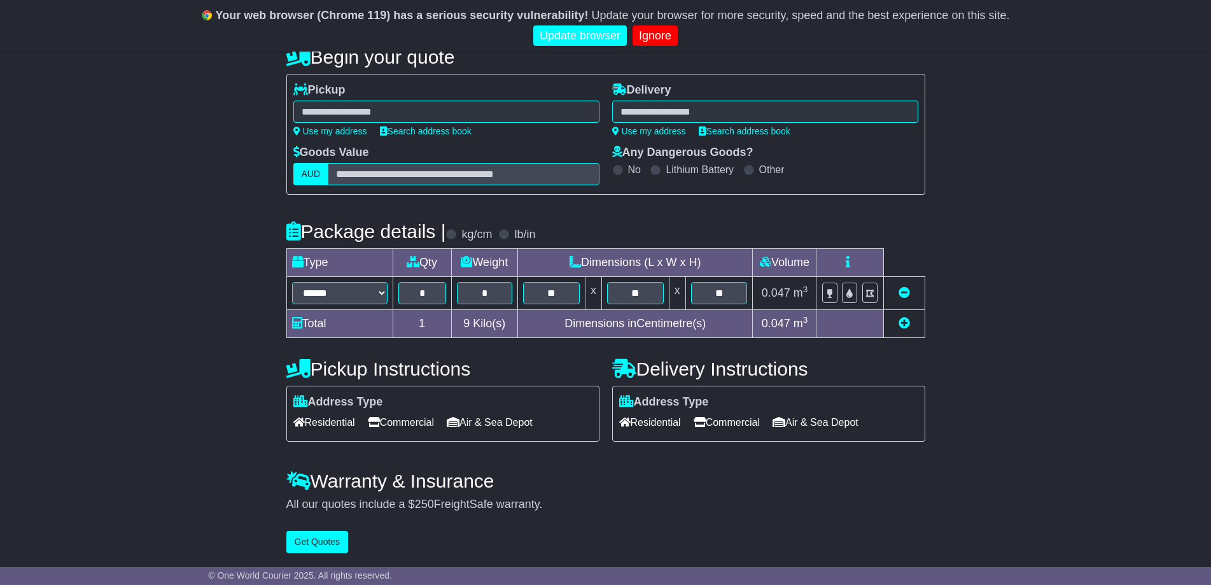 This screenshot has height=585, width=1211. Describe the element at coordinates (524, 235) in the screenshot. I see `label: lb/in` at that location.